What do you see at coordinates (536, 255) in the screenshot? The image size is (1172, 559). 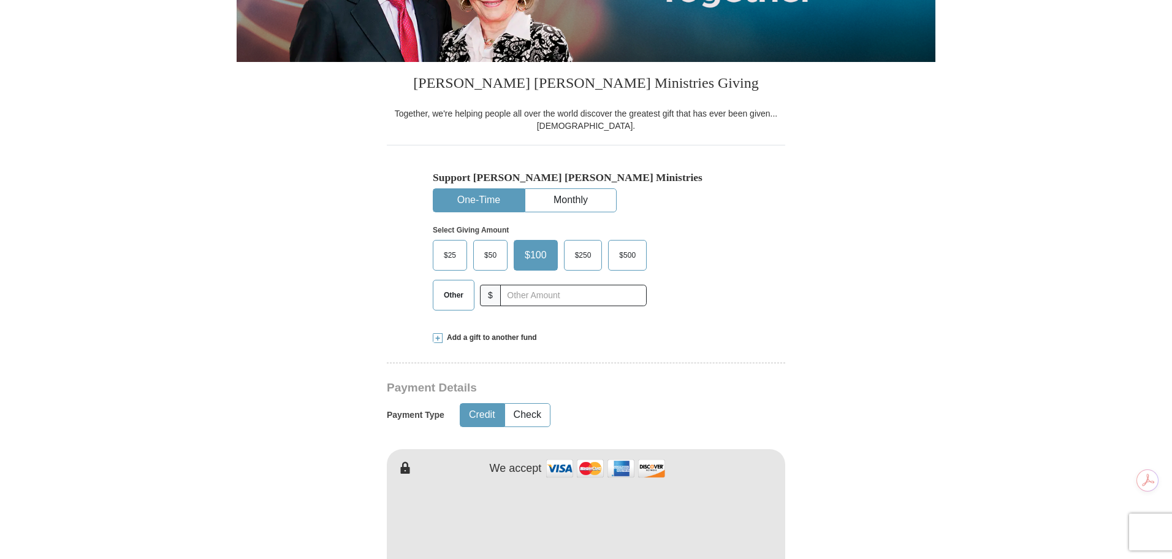 I see `span: $100` at bounding box center [536, 255].